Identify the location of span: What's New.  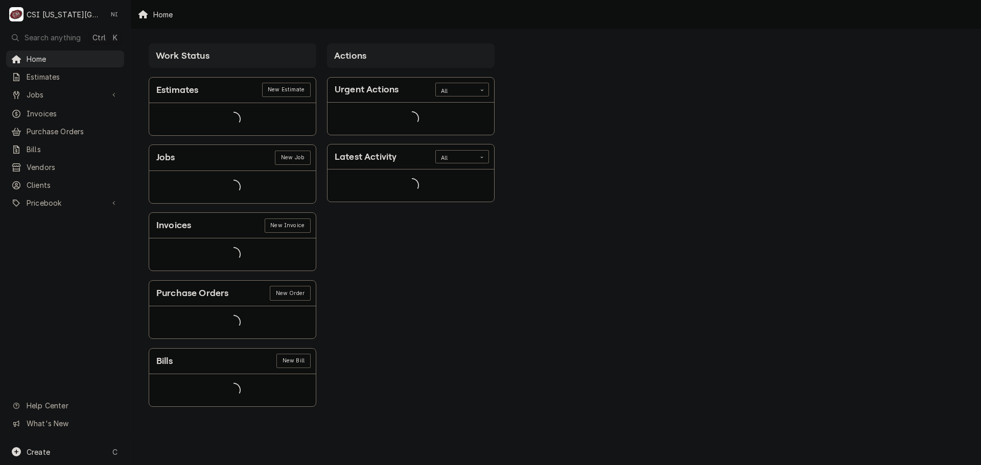
(72, 423).